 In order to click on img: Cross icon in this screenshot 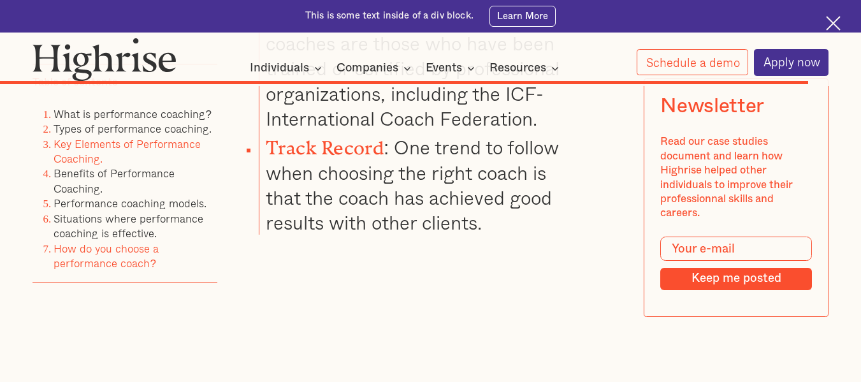, I will do `click(833, 23)`.